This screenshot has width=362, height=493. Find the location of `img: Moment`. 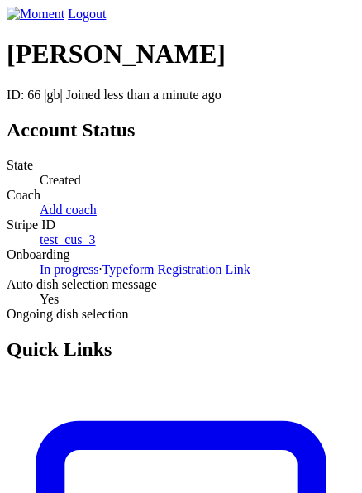

img: Moment is located at coordinates (36, 14).